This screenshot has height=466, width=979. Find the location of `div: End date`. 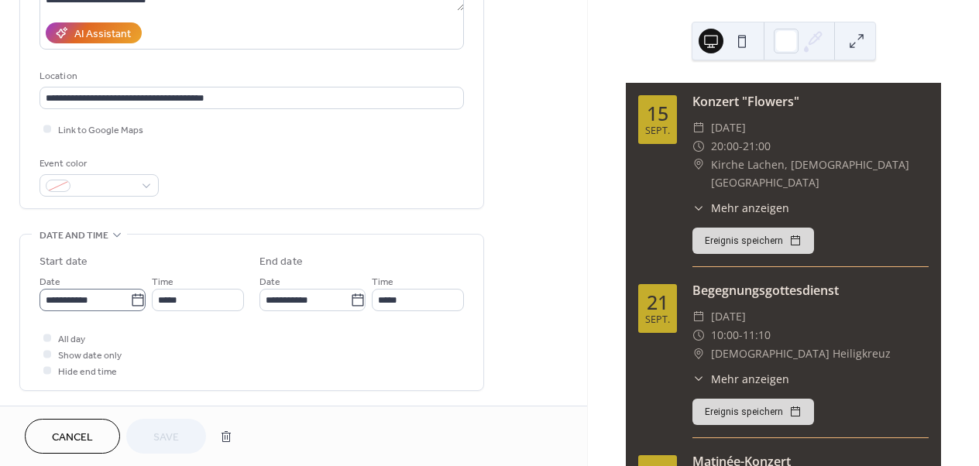

div: End date is located at coordinates (281, 262).